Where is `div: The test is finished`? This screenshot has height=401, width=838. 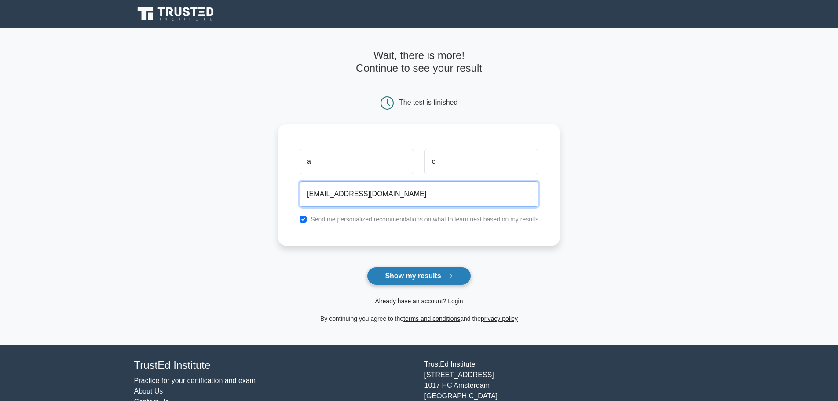
div: The test is finished is located at coordinates (428, 102).